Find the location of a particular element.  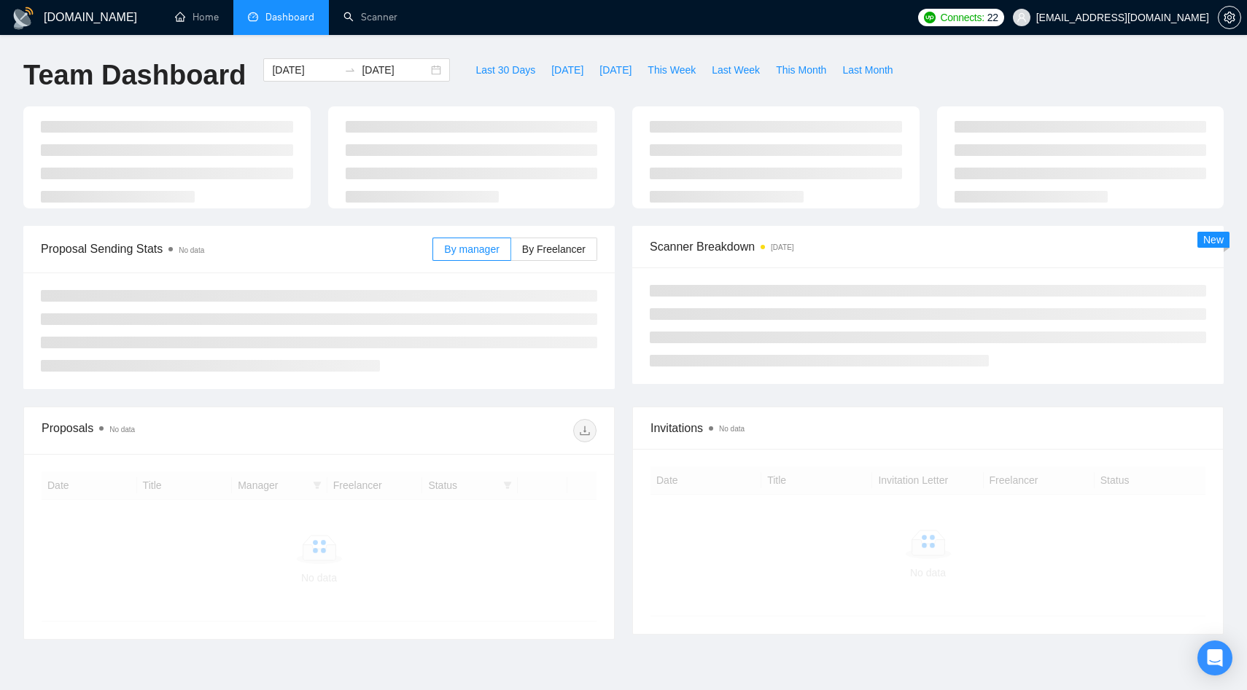

span: By Freelancer is located at coordinates (553, 249).